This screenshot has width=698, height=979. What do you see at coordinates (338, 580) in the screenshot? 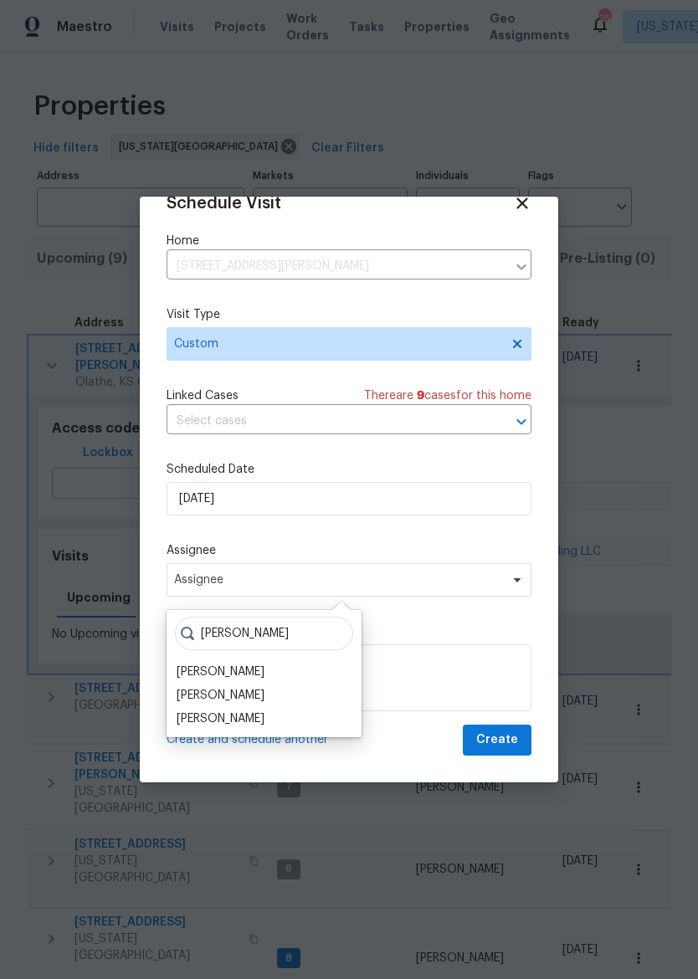
I see `span: Assignee` at bounding box center [338, 580].